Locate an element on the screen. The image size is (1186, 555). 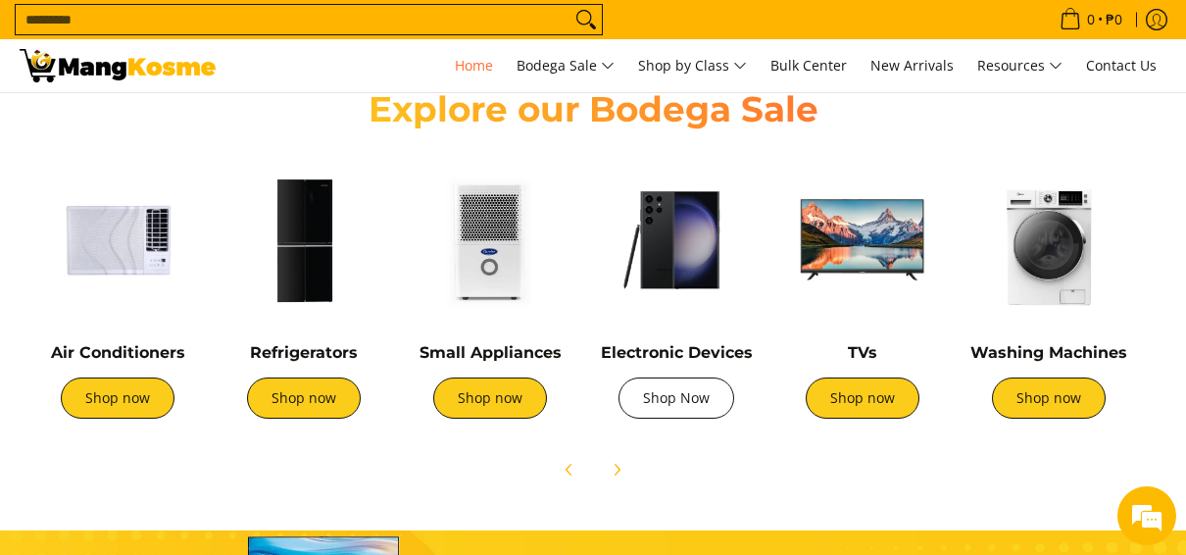
h2: Explore our Bodega Sale is located at coordinates (593, 109).